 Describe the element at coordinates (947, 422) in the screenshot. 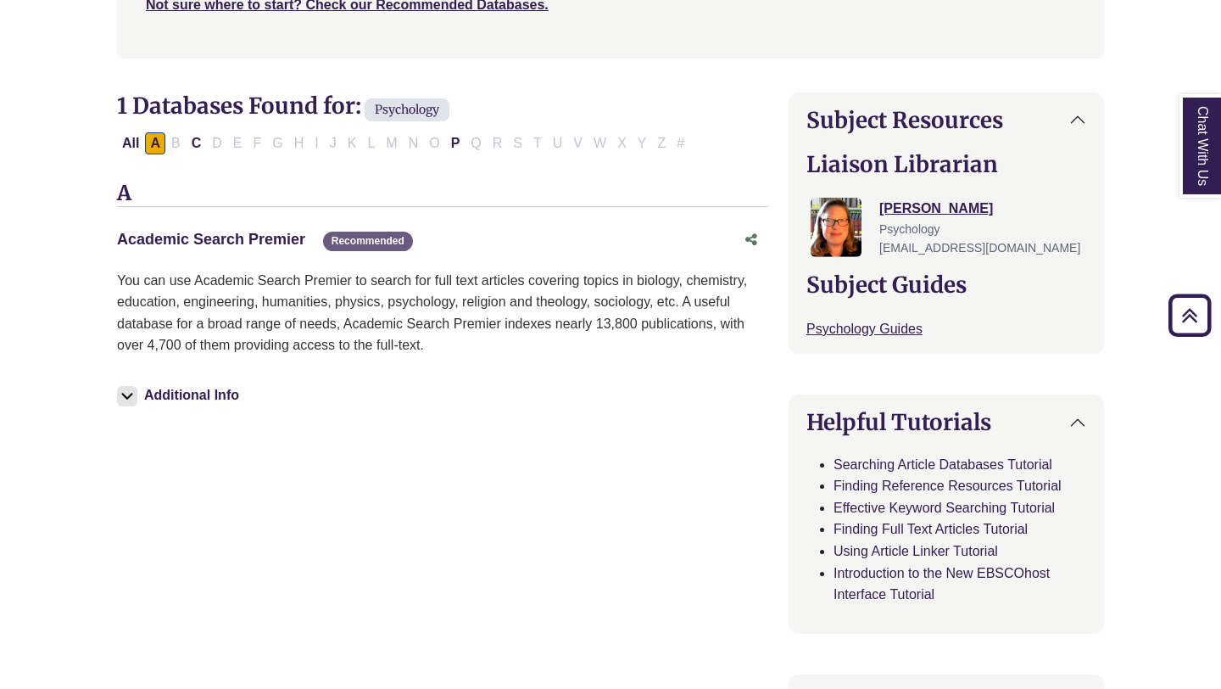

I see `button: Helpful Tutorials` at that location.